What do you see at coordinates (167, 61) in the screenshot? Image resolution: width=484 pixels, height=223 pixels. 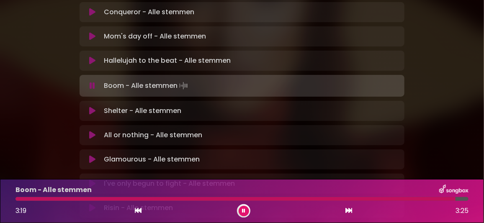 I see `p: Hallelujah to the beat - Alle stemmen` at bounding box center [167, 61].